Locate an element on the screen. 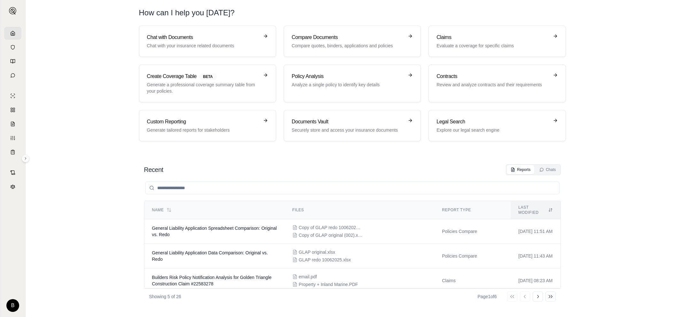 Image resolution: width=679 pixels, height=317 pixels. p: Explore our legal search engine is located at coordinates (493, 130).